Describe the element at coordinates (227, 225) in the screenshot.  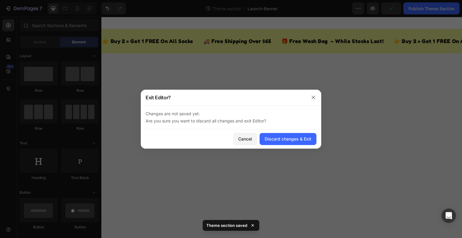
I see `p: Theme section saved` at that location.